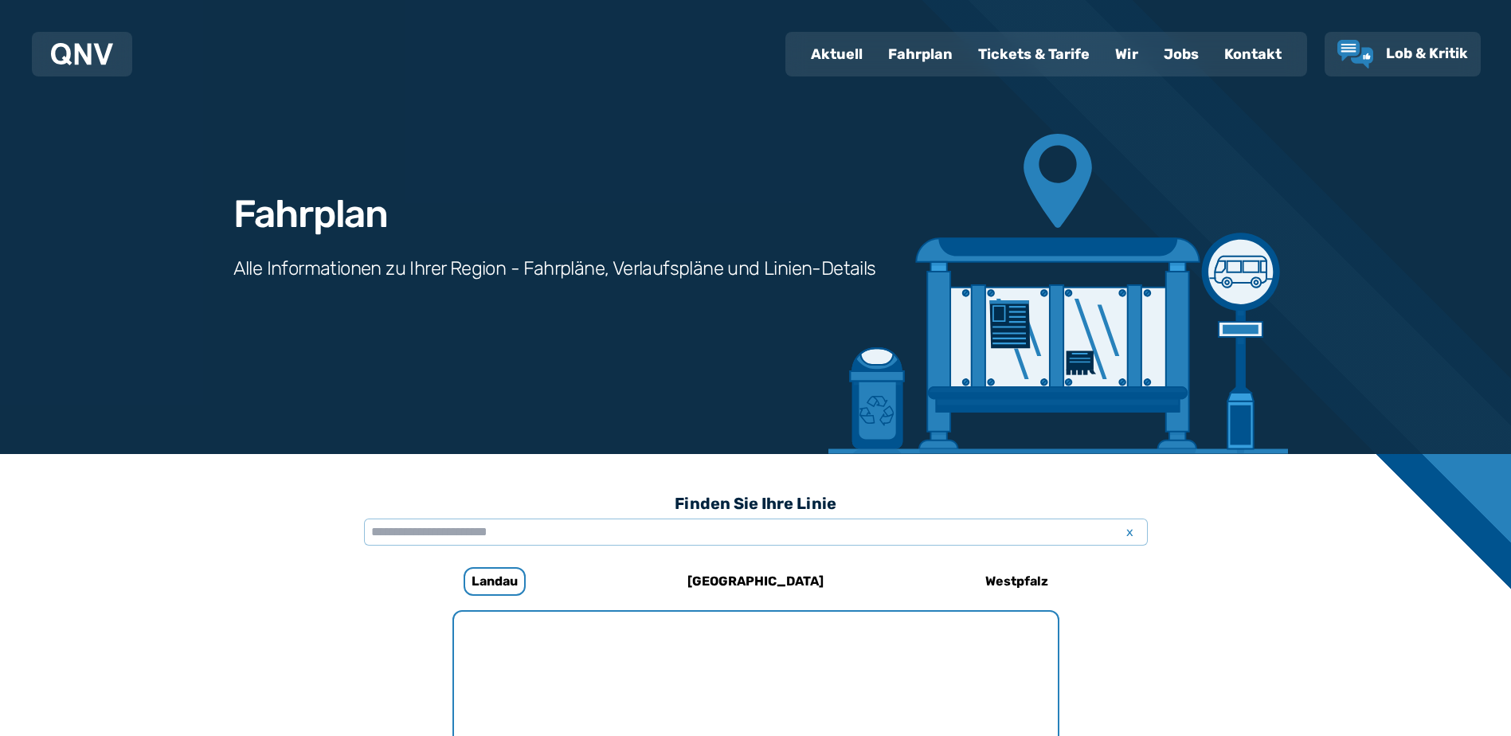 The width and height of the screenshot is (1511, 736). What do you see at coordinates (1181, 54) in the screenshot?
I see `a: Jobs` at bounding box center [1181, 54].